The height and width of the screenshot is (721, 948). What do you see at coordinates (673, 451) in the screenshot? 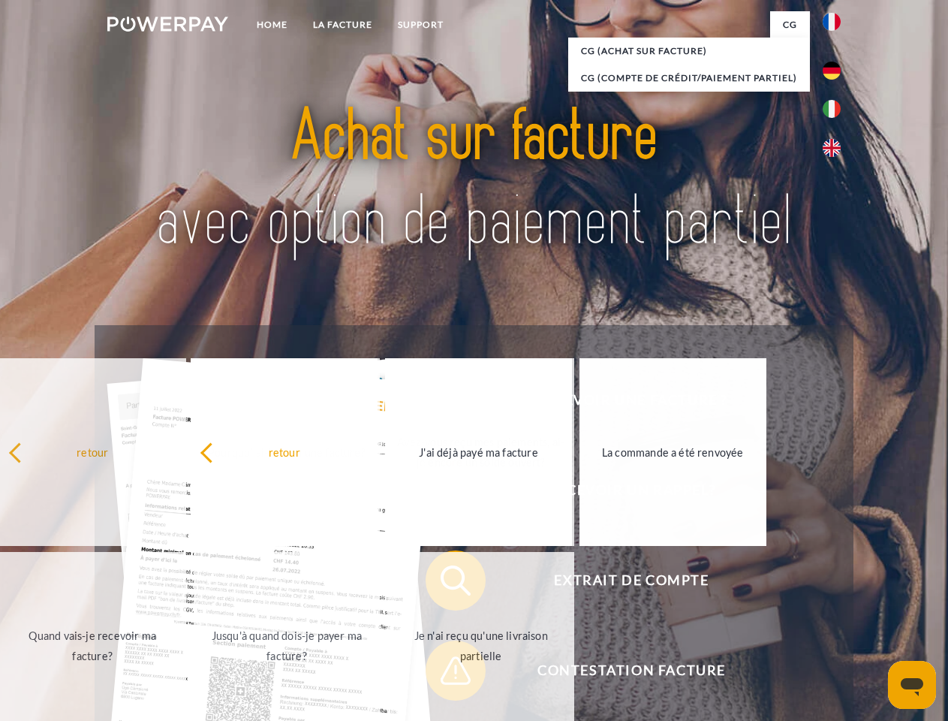
I see `div: La commande a été renvoyée` at bounding box center [673, 451].